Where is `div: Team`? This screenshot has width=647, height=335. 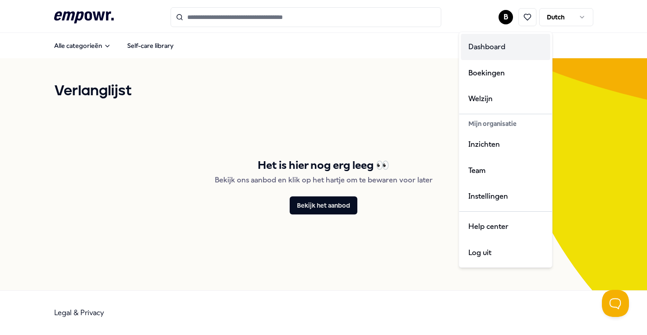 div: Team is located at coordinates (506, 171).